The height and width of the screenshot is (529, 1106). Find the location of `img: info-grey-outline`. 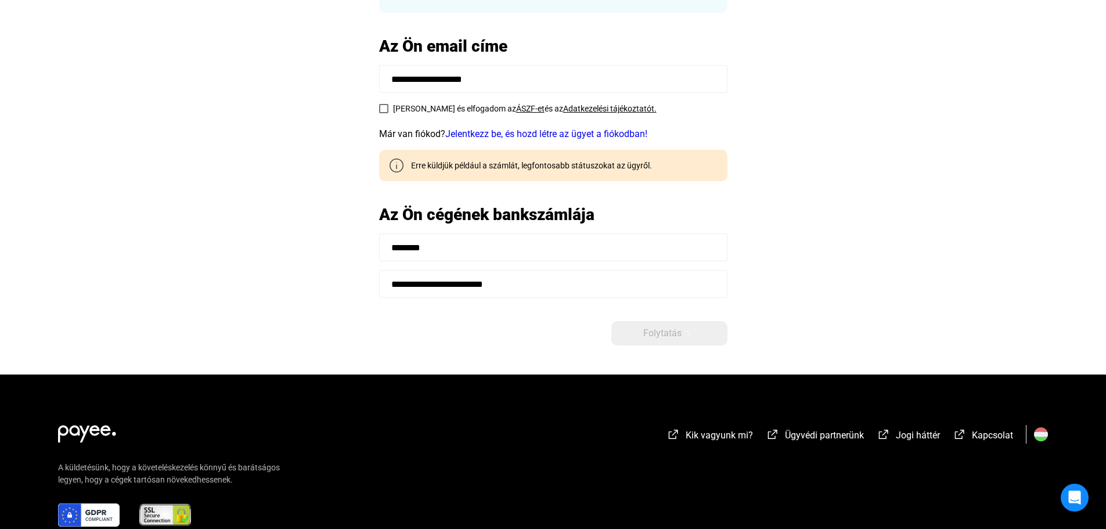

img: info-grey-outline is located at coordinates (397, 165).